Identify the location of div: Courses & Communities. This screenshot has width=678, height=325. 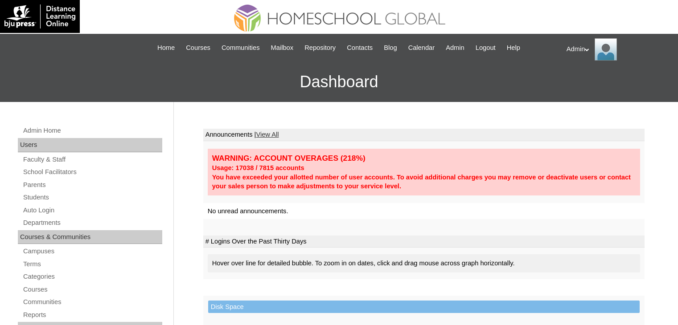
(90, 237).